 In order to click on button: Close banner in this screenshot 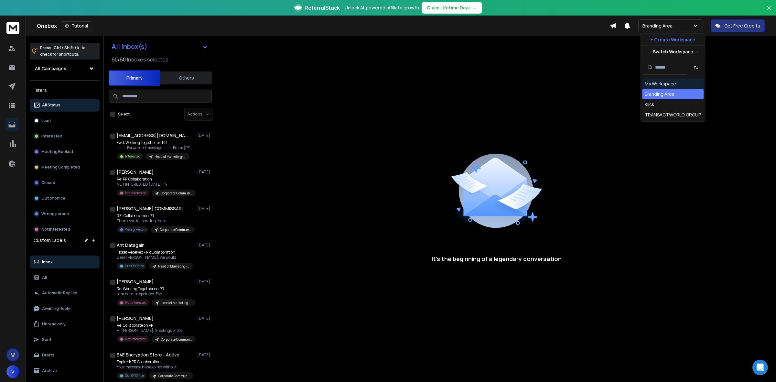, I will do `click(769, 12)`.